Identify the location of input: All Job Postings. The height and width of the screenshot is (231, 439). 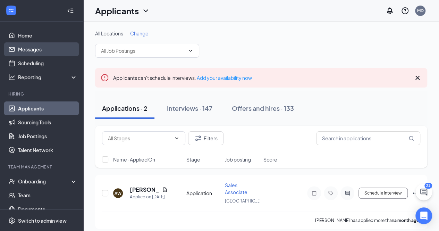
(143, 51).